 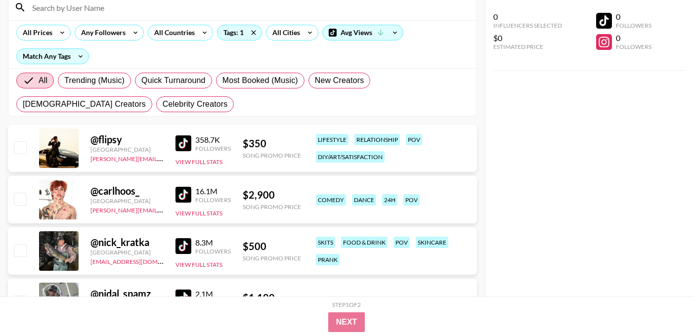 What do you see at coordinates (377, 139) in the screenshot?
I see `div: relationship` at bounding box center [377, 139].